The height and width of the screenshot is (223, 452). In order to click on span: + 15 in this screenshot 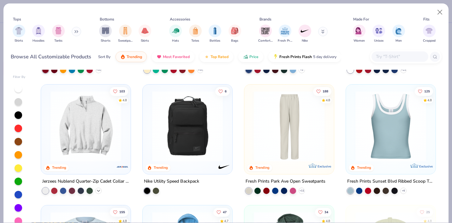, I will do `click(403, 70)`.